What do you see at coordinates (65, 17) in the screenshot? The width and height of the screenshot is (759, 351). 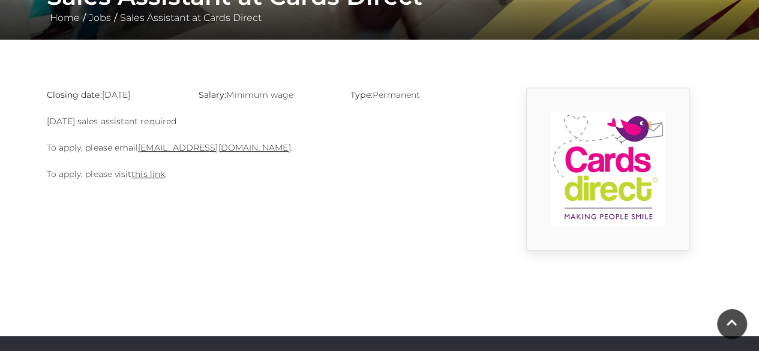 I see `a: Home` at bounding box center [65, 17].